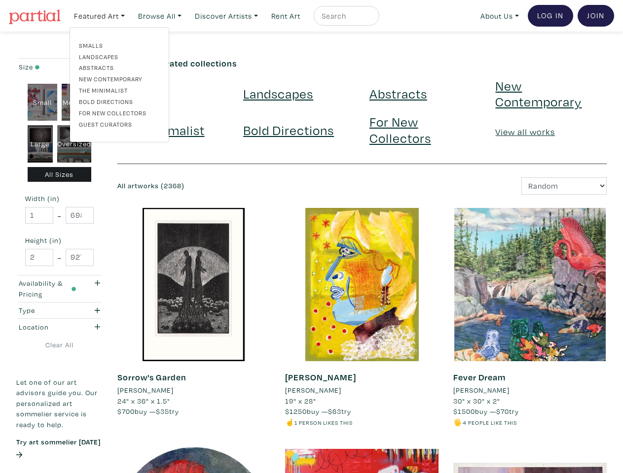 The height and width of the screenshot is (473, 623). What do you see at coordinates (99, 16) in the screenshot?
I see `a: Featured Art` at bounding box center [99, 16].